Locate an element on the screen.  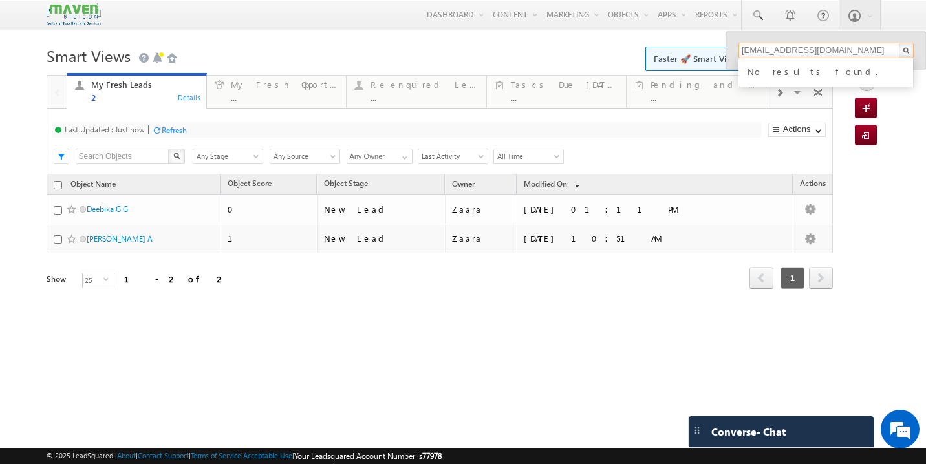
a: Object Stage is located at coordinates (346, 185).